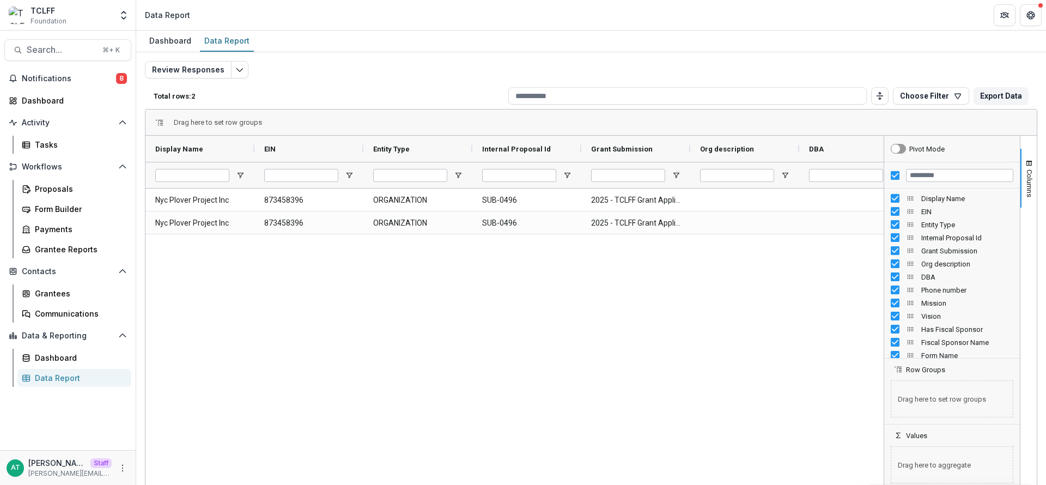 The image size is (1046, 485). Describe the element at coordinates (519, 175) in the screenshot. I see `input: Internal Proposal Id Filter Input` at that location.